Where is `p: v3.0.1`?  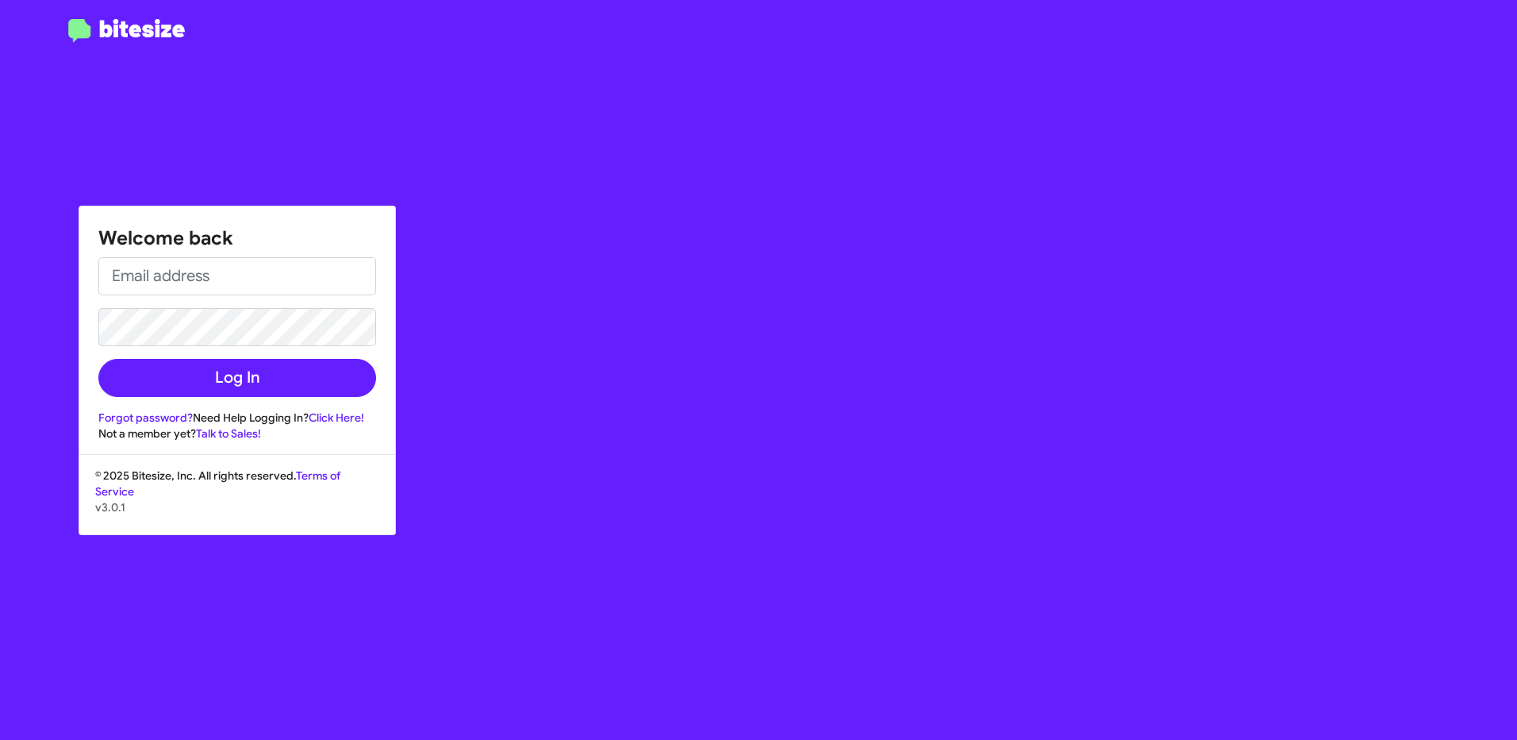
p: v3.0.1 is located at coordinates (237, 507).